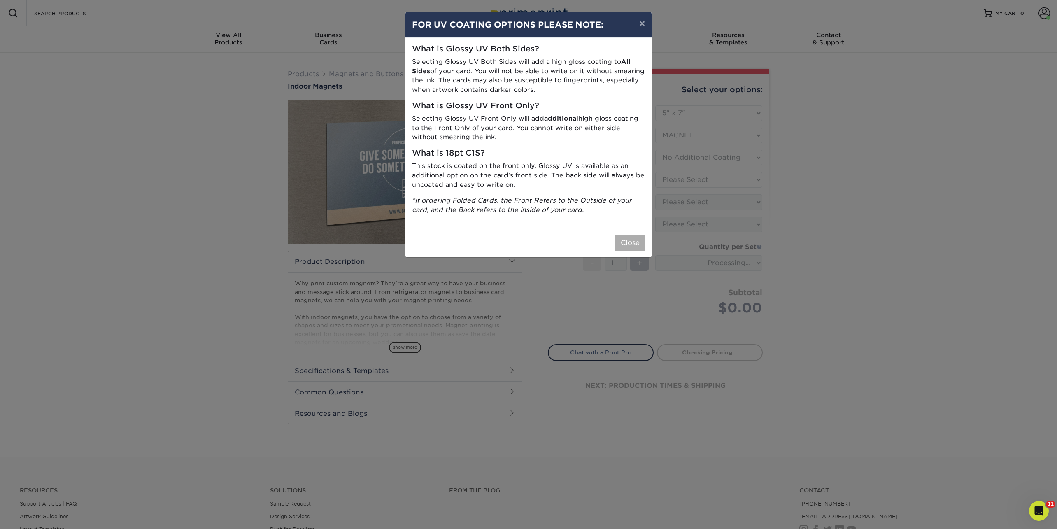  Describe the element at coordinates (528, 25) in the screenshot. I see `h4: FOR UV COATING OPTIONS PLEASE NOTE:` at that location.